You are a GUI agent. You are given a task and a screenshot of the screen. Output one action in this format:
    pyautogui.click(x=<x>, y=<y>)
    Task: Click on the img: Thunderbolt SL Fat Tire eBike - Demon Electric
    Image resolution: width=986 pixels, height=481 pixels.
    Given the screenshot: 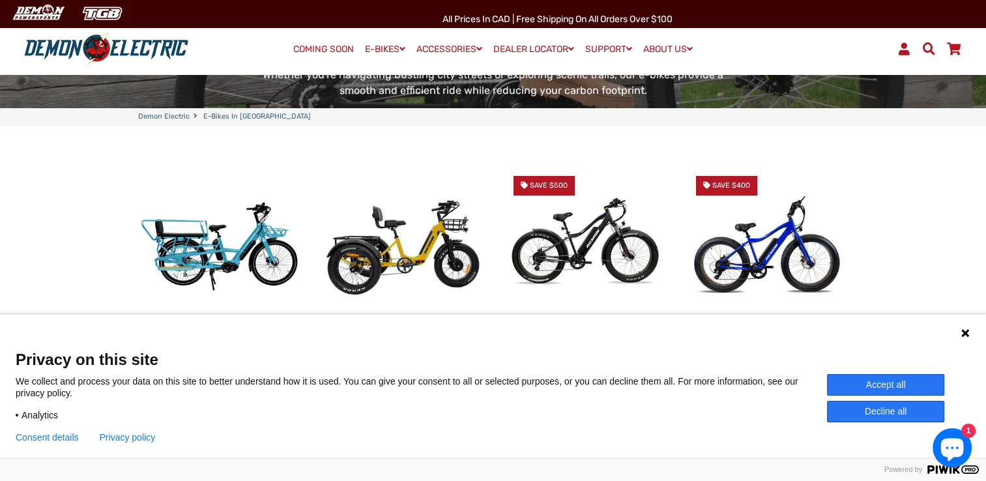 What is the action you would take?
    pyautogui.click(x=585, y=247)
    